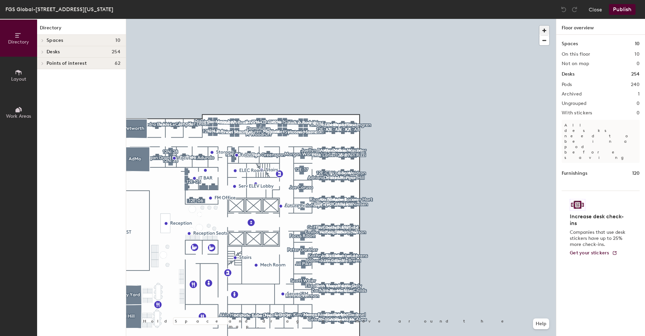 Image resolution: width=645 pixels, height=336 pixels. Describe the element at coordinates (117, 63) in the screenshot. I see `span: 62` at that location.